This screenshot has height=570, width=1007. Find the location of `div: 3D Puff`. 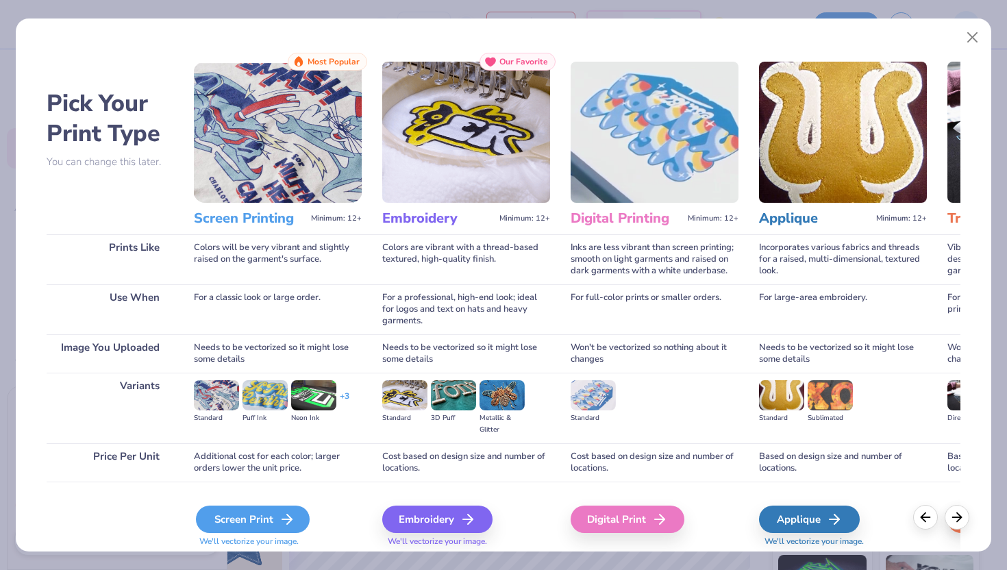

div: 3D Puff is located at coordinates (454, 418).